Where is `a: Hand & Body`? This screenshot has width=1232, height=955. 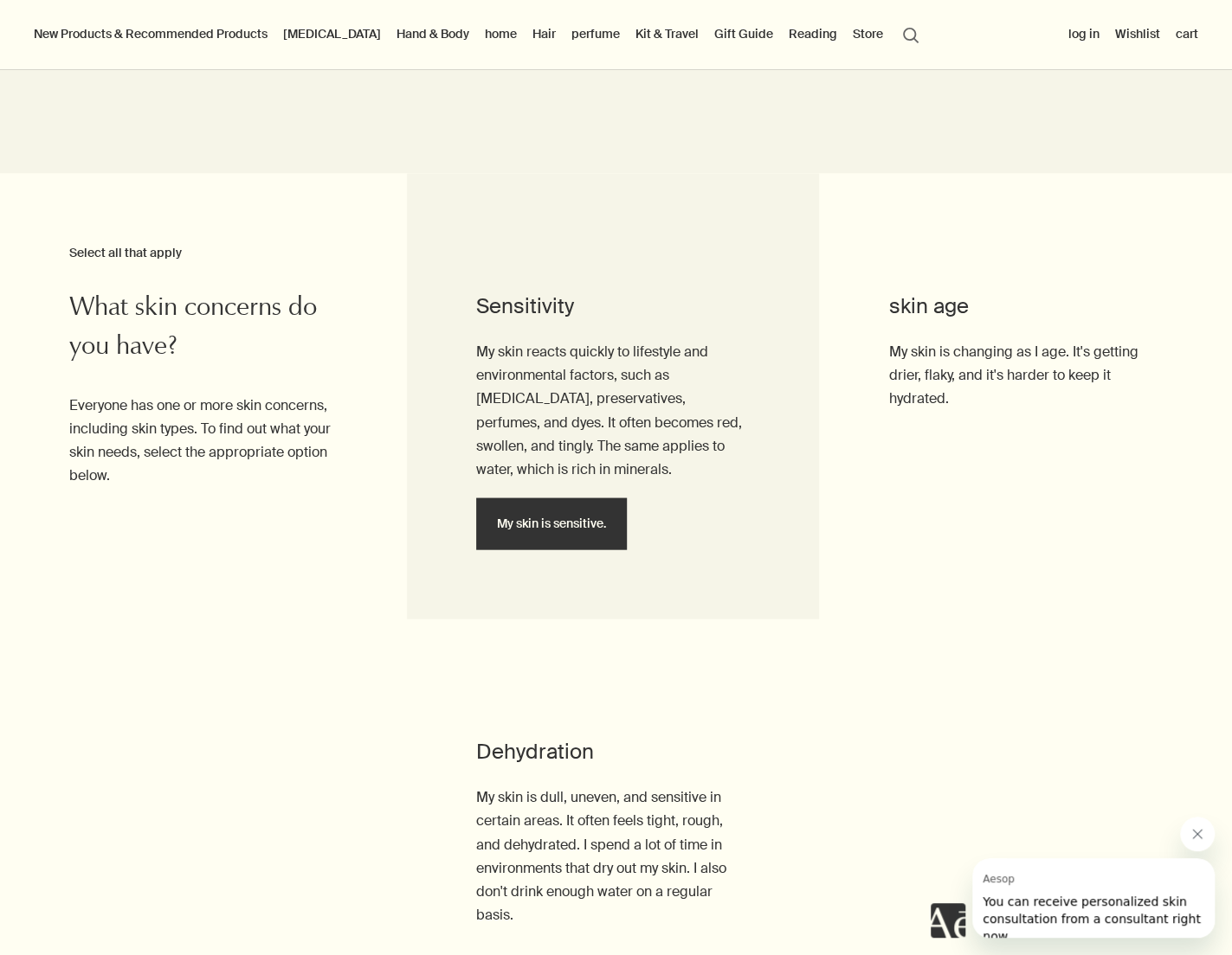
a: Hand & Body is located at coordinates (432, 33).